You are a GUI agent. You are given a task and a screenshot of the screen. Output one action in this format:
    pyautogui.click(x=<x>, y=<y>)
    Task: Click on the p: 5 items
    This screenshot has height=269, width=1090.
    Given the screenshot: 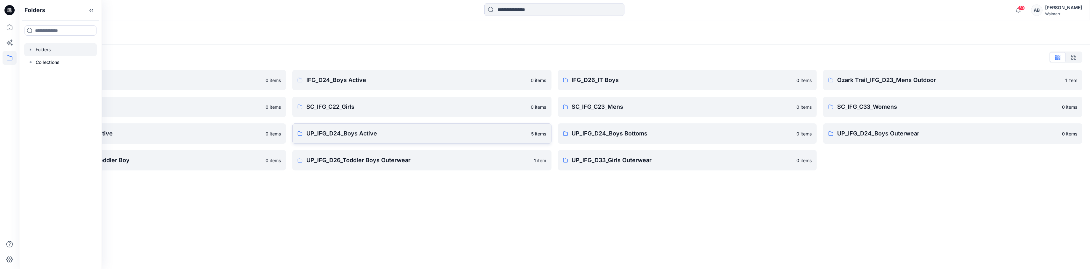 What is the action you would take?
    pyautogui.click(x=539, y=134)
    